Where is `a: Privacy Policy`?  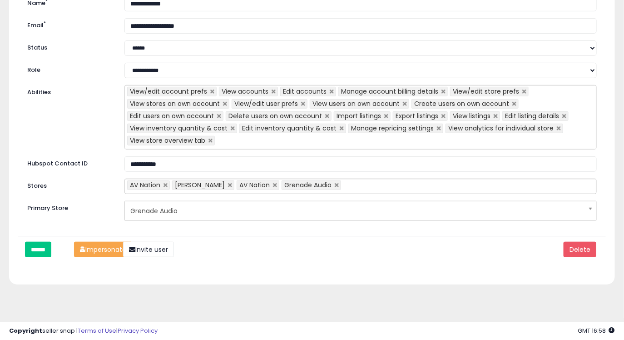 a: Privacy Policy is located at coordinates (138, 330).